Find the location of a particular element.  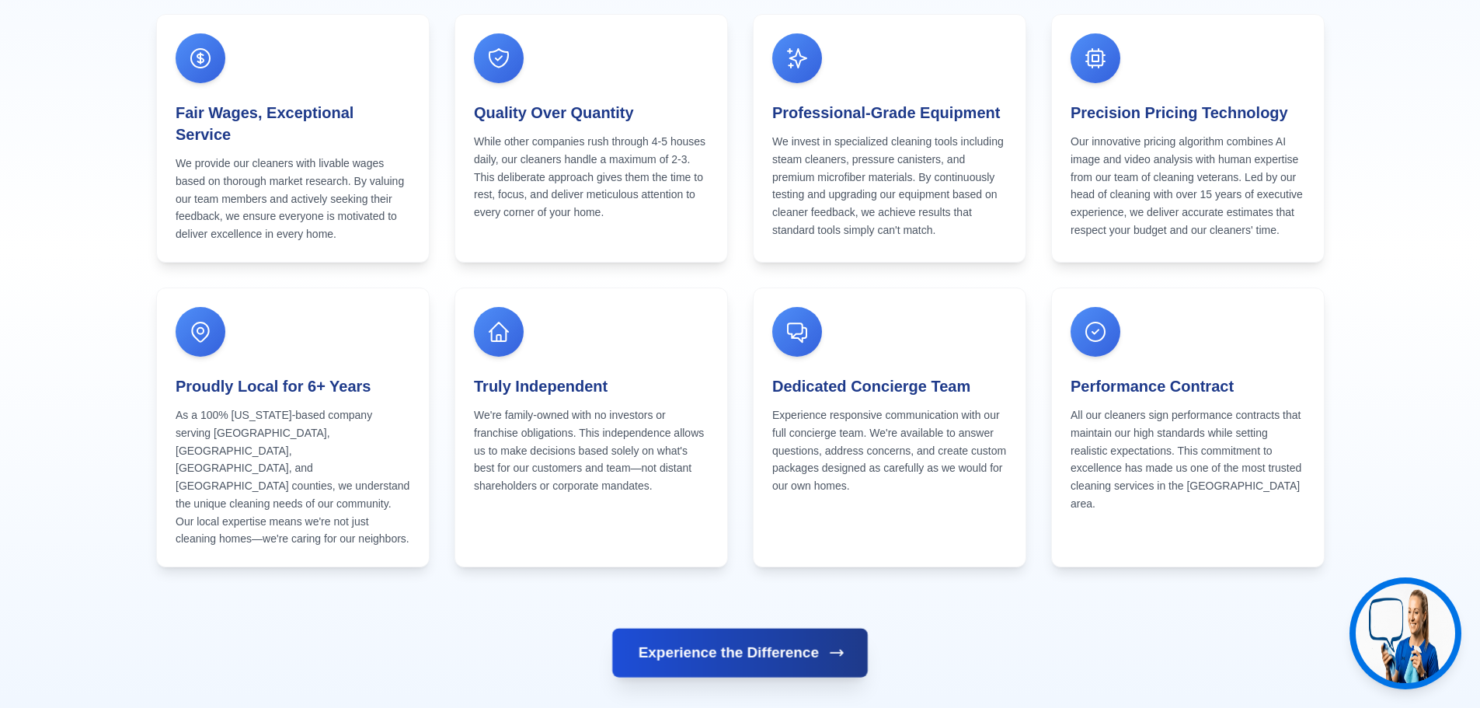

img: Jen is located at coordinates (1405, 633).